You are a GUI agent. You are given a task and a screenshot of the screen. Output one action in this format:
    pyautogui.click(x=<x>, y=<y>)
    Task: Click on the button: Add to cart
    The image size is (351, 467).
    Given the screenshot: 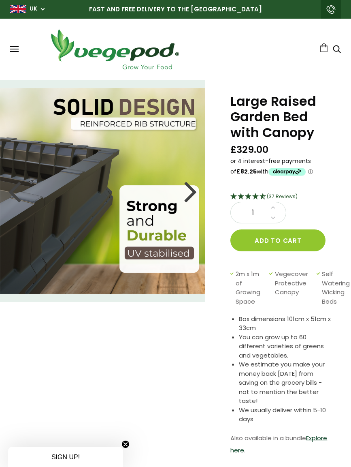 What is the action you would take?
    pyautogui.click(x=278, y=240)
    